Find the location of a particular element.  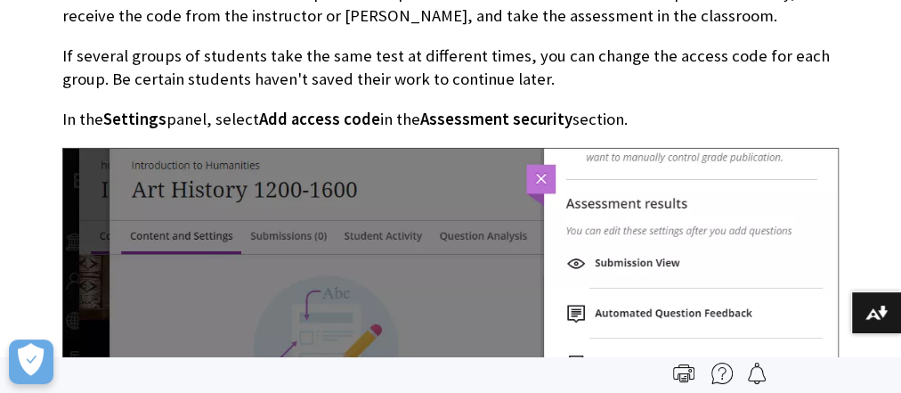

button: Open Preferences is located at coordinates (31, 361).